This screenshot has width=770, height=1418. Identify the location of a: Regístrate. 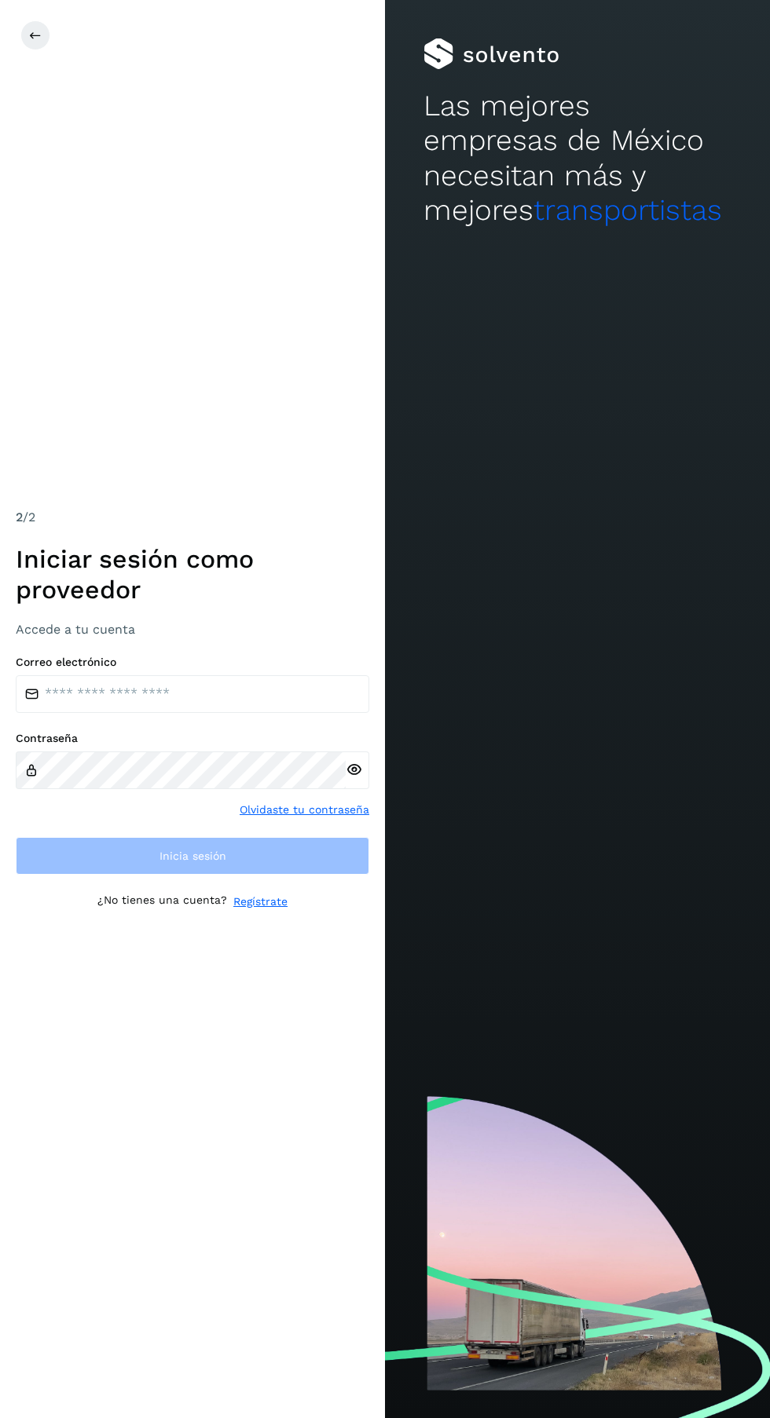
(260, 902).